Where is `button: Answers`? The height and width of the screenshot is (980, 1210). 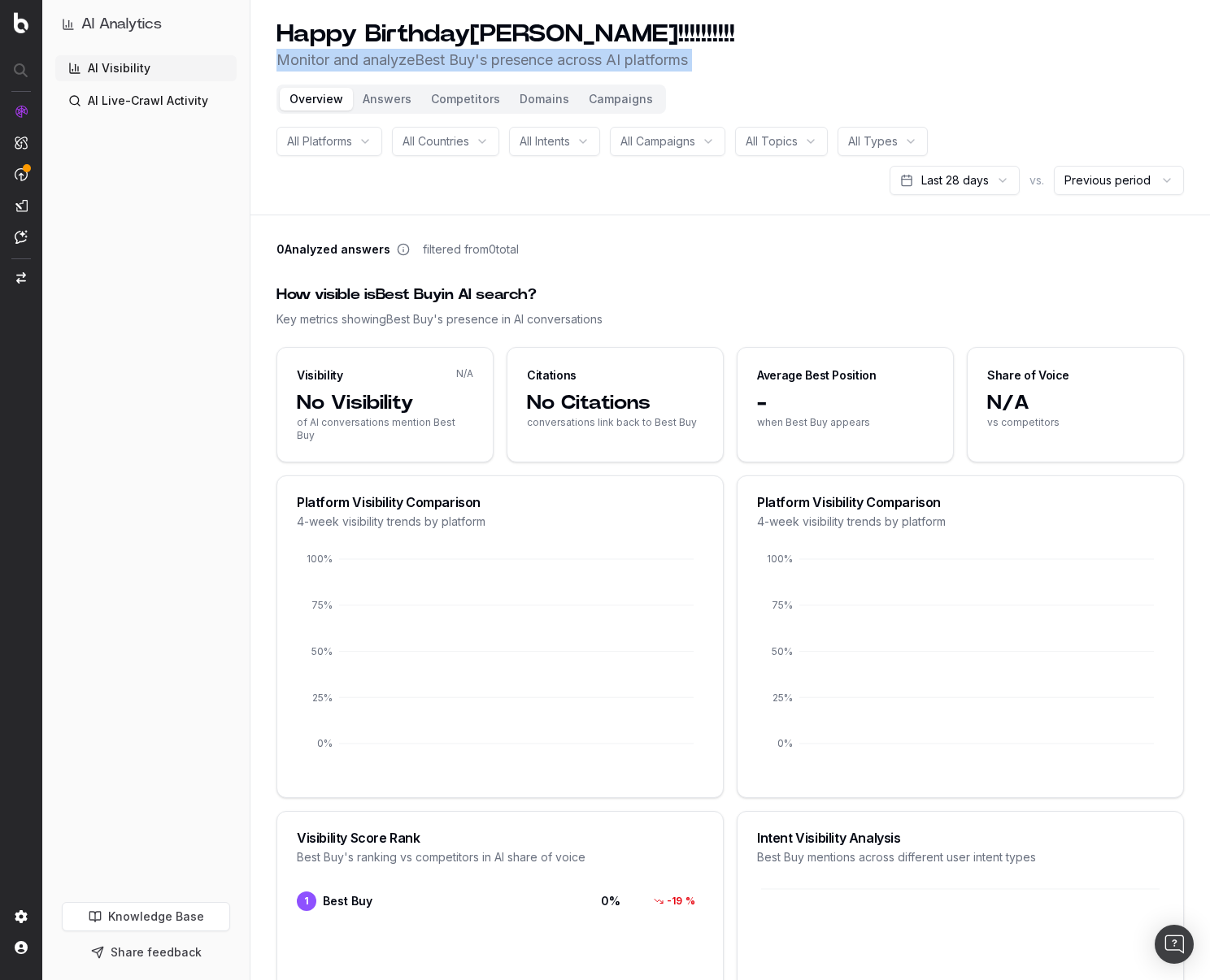 button: Answers is located at coordinates (387, 99).